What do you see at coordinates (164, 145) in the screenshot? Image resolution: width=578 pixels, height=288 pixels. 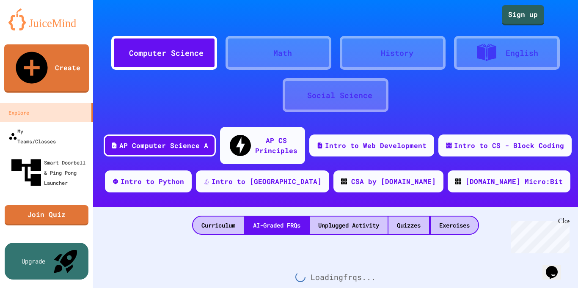 I see `div: AP Computer Science A` at bounding box center [164, 145].